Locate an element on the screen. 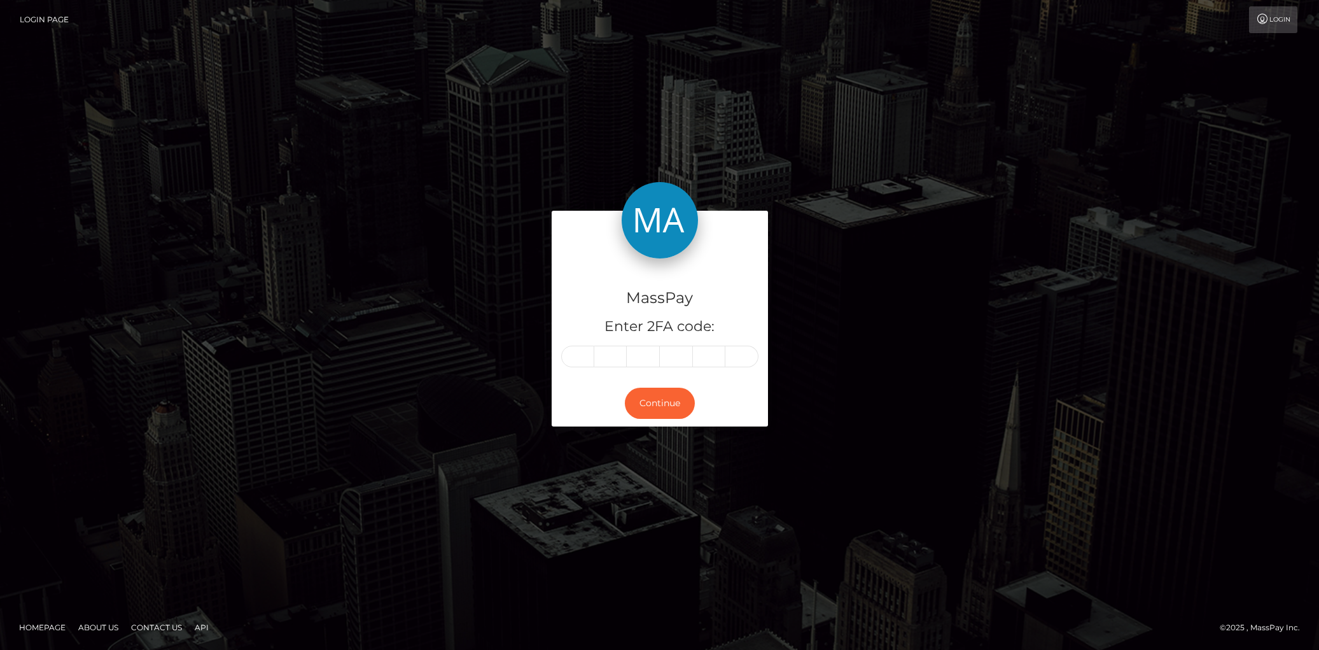 Image resolution: width=1319 pixels, height=650 pixels. a: About Us is located at coordinates (98, 627).